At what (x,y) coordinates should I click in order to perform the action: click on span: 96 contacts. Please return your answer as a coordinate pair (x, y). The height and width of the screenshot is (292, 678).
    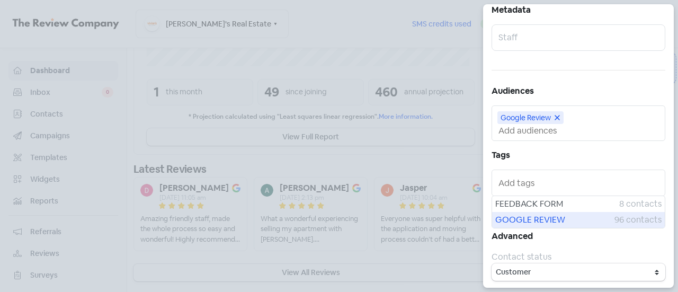
    Looking at the image, I should click on (638, 220).